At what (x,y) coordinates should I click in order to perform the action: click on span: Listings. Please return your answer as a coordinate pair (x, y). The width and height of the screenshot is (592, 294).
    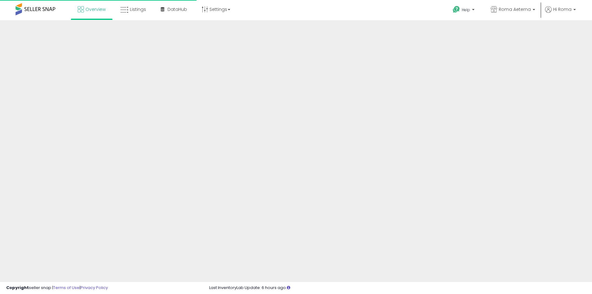
    Looking at the image, I should click on (138, 9).